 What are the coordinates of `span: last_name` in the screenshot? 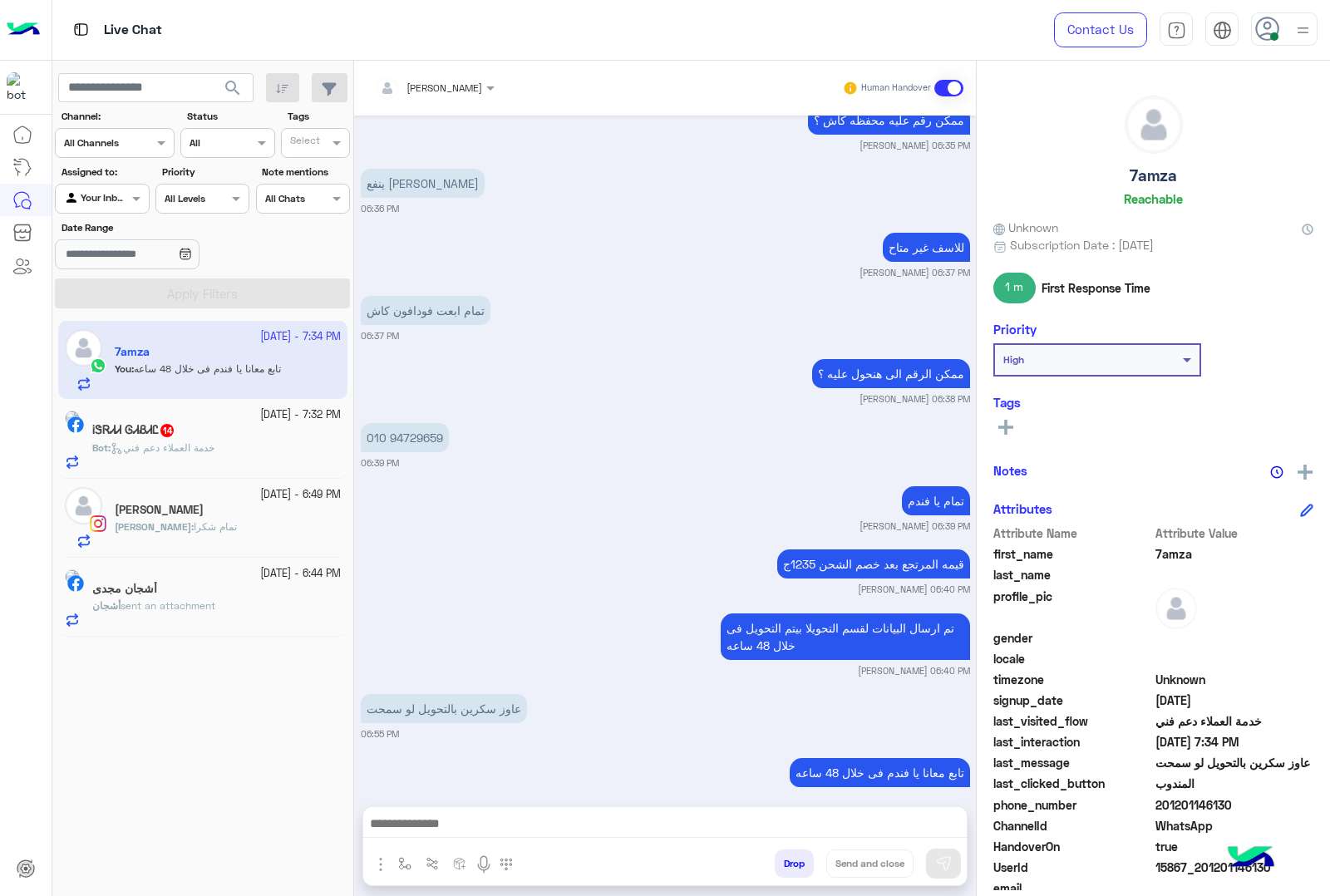 It's located at (1072, 574).